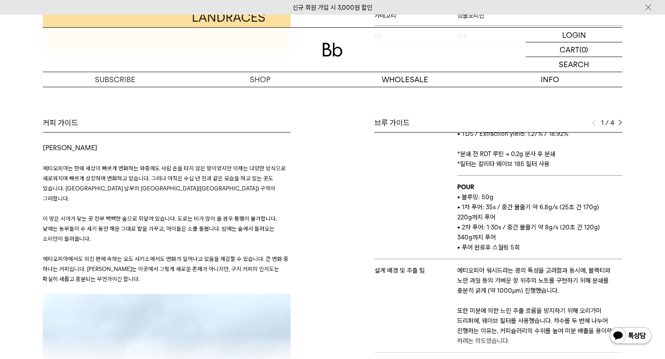 The height and width of the screenshot is (359, 665). What do you see at coordinates (415, 271) in the screenshot?
I see `p: 설계 배경 및 추츨 팁` at bounding box center [415, 271].